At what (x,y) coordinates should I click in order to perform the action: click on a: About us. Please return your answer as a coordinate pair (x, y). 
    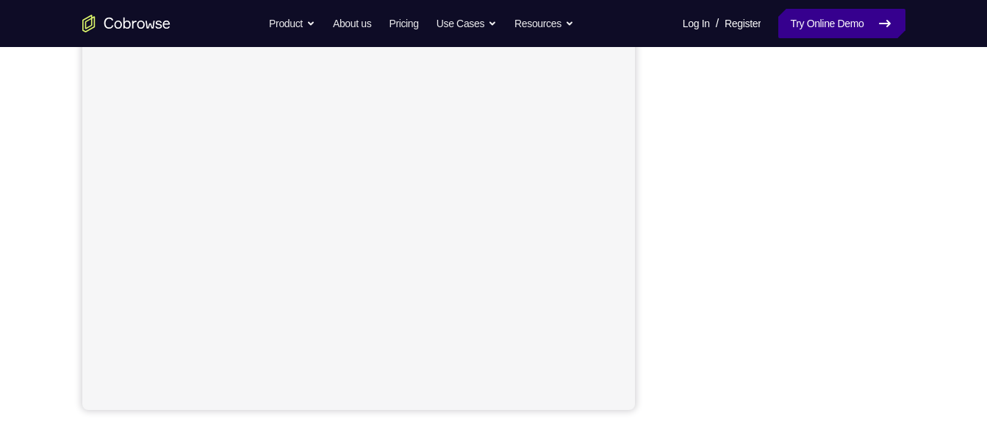
    Looking at the image, I should click on (352, 24).